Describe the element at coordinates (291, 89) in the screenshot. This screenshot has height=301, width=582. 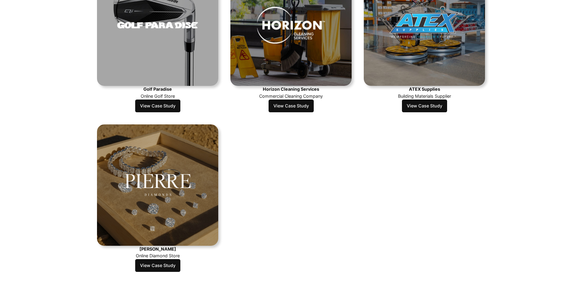
I see `strong: Horizon Cleaning Services` at that location.